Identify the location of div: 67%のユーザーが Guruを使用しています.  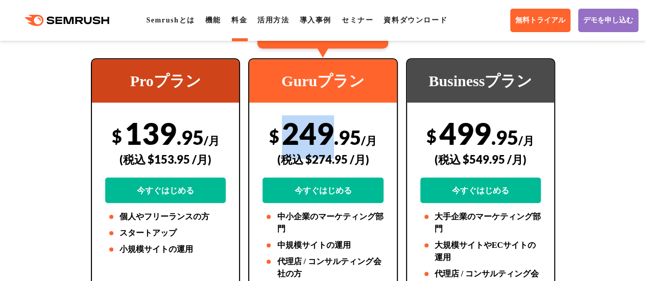
(323, 32).